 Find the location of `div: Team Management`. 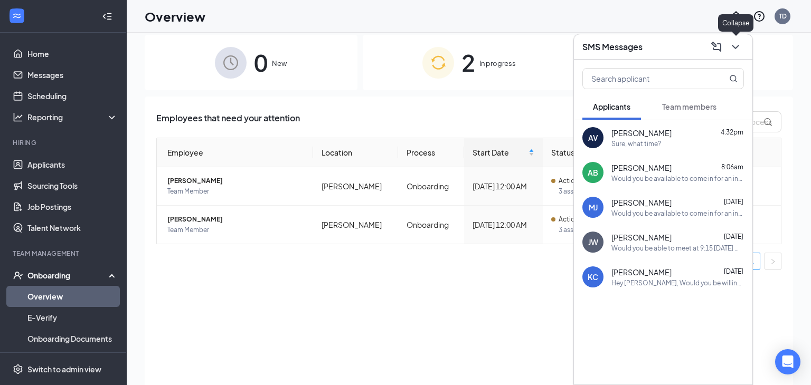

div: Team Management is located at coordinates (64, 253).